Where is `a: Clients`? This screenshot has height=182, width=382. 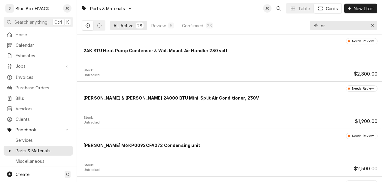
a: Clients is located at coordinates (38, 119).